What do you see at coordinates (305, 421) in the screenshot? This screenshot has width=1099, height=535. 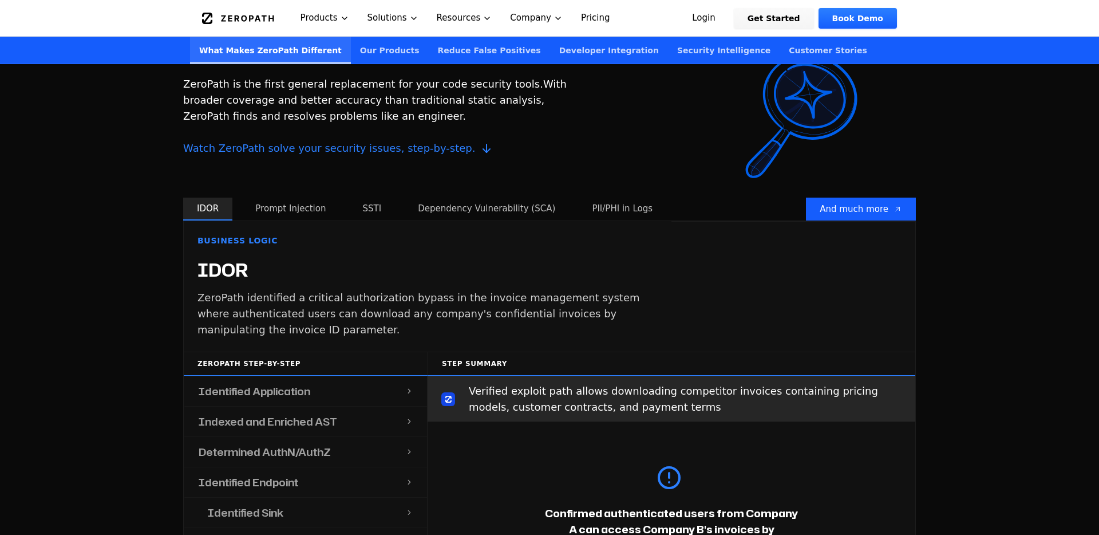 I see `button: Indexed and Enriched AST` at bounding box center [305, 421].